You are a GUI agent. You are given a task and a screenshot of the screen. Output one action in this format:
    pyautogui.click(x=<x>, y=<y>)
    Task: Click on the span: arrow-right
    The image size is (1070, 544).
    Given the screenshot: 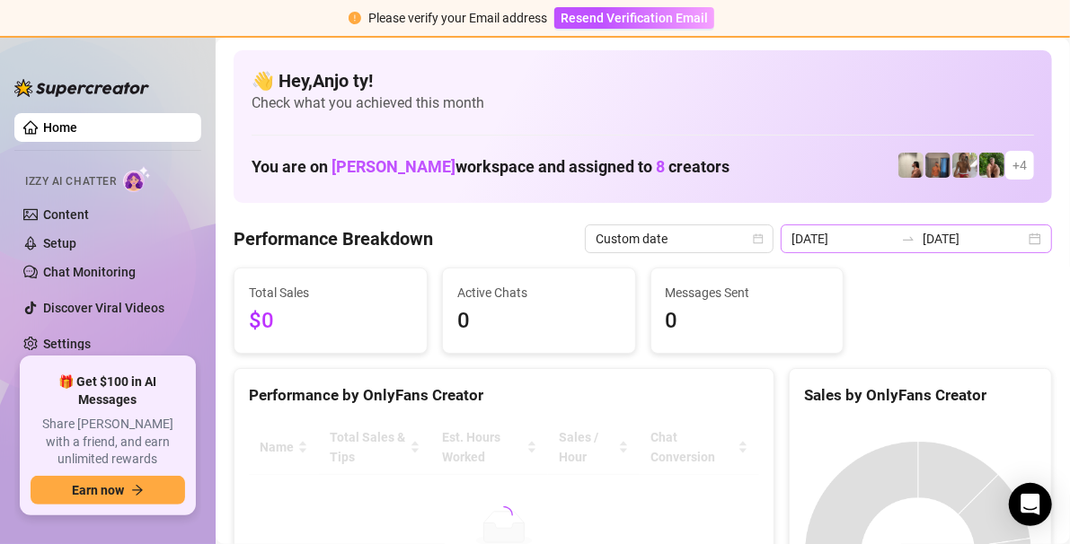 What is the action you would take?
    pyautogui.click(x=137, y=490)
    